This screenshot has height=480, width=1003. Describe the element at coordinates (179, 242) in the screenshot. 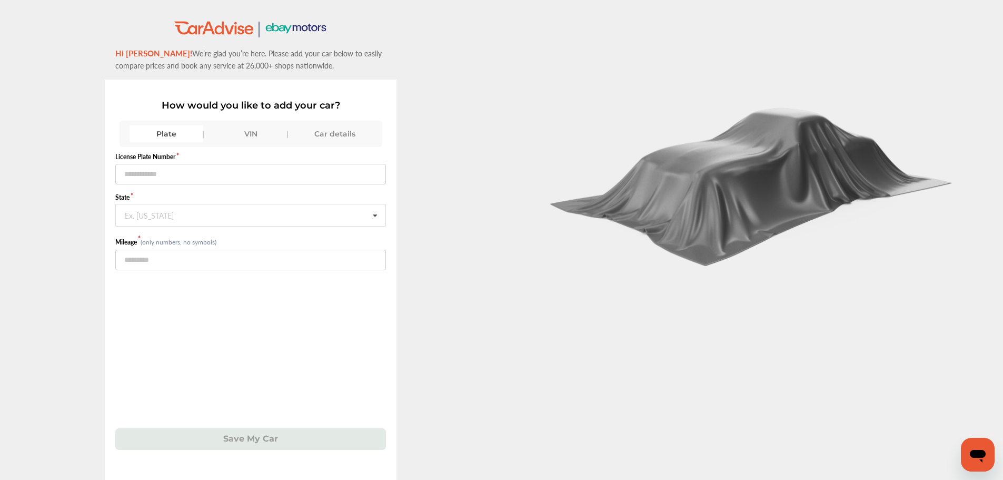

I see `small: (only numbers, no symbols)` at that location.